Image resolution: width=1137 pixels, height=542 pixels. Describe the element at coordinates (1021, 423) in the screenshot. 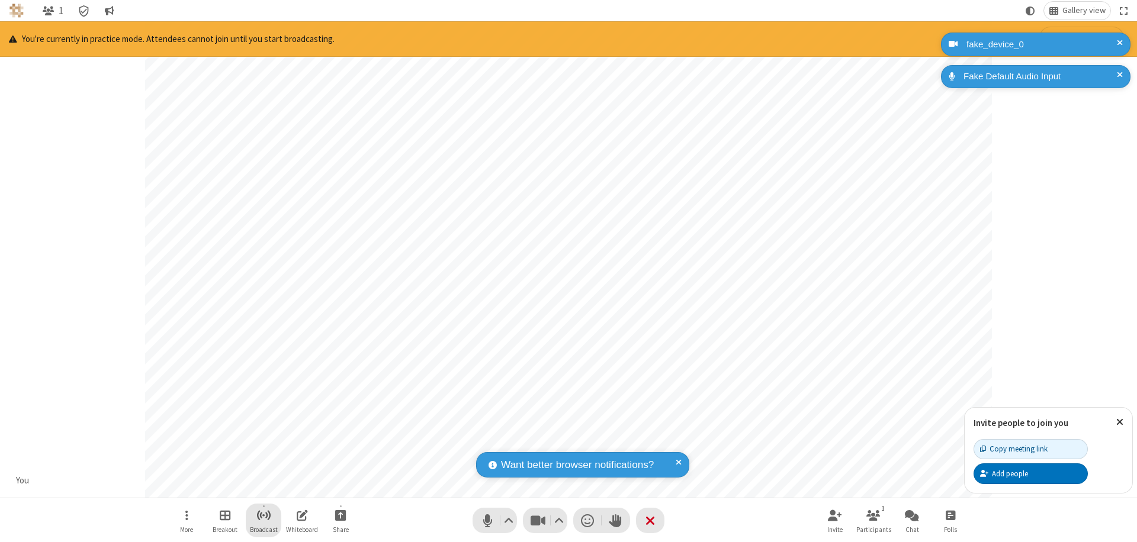

I see `label: Invite people to join you` at that location.